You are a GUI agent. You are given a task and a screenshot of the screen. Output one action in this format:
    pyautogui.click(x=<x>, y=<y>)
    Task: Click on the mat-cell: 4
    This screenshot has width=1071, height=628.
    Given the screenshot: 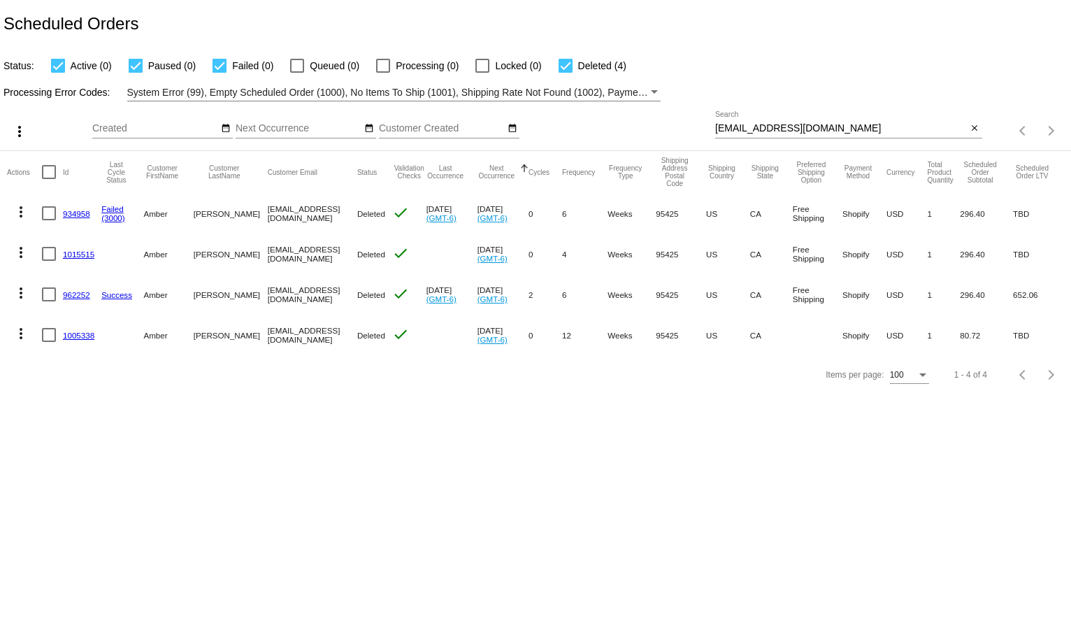 What is the action you would take?
    pyautogui.click(x=585, y=254)
    